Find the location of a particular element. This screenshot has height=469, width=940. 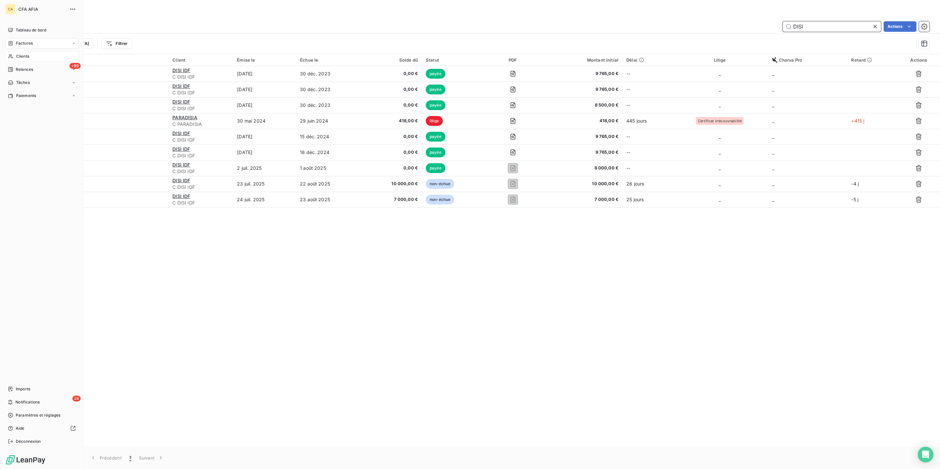

td: 25 jours is located at coordinates (647, 200).